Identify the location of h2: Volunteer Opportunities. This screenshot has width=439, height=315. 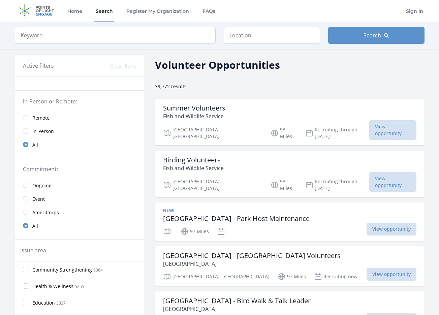
(217, 65).